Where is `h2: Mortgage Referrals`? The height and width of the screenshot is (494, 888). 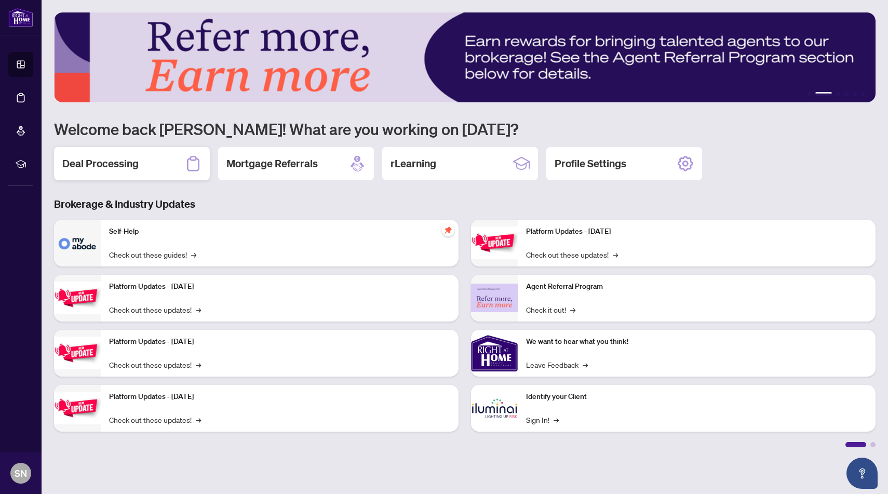 h2: Mortgage Referrals is located at coordinates (272, 164).